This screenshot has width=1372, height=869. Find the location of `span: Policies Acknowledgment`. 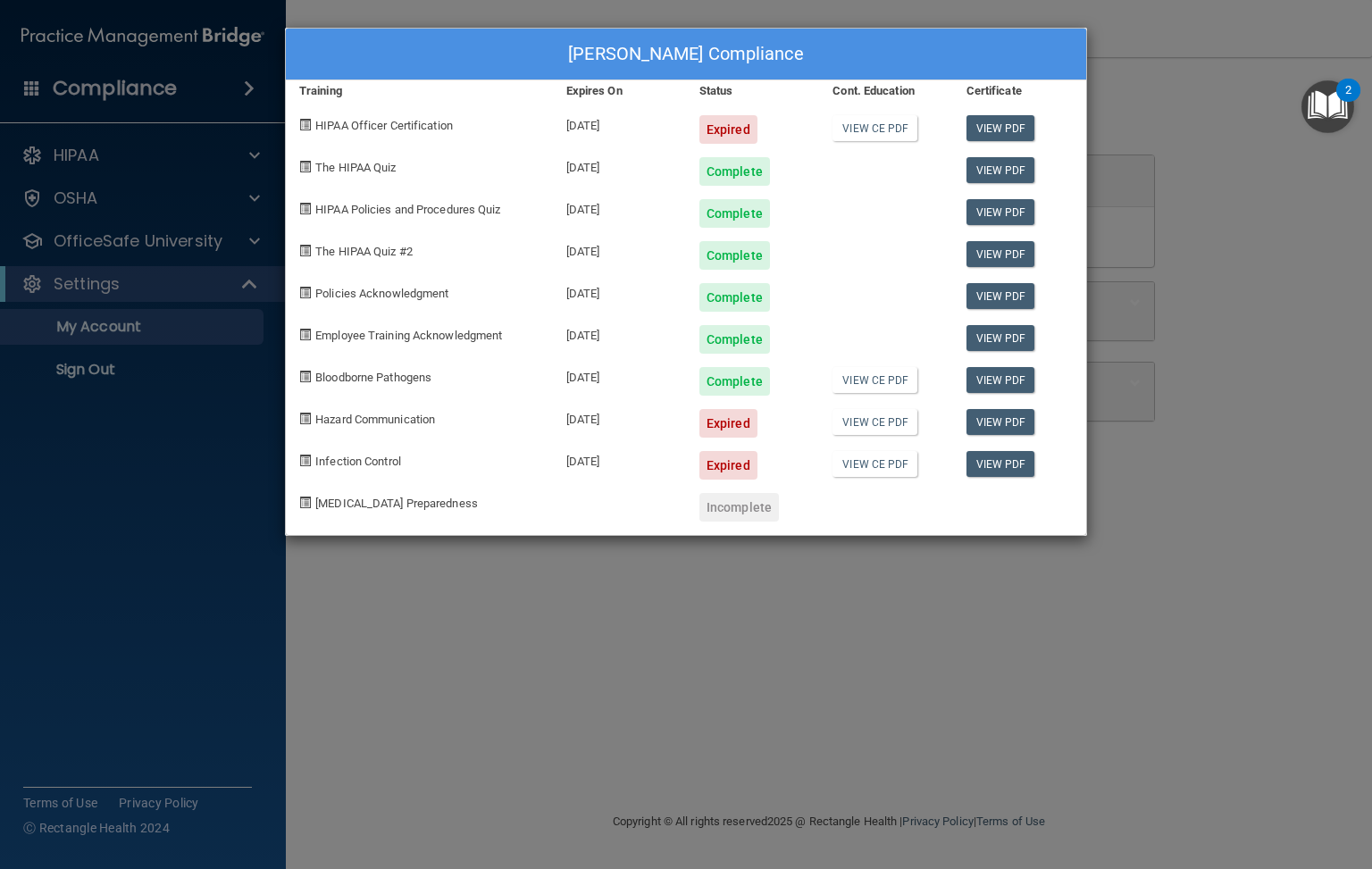

span: Policies Acknowledgment is located at coordinates (381, 293).